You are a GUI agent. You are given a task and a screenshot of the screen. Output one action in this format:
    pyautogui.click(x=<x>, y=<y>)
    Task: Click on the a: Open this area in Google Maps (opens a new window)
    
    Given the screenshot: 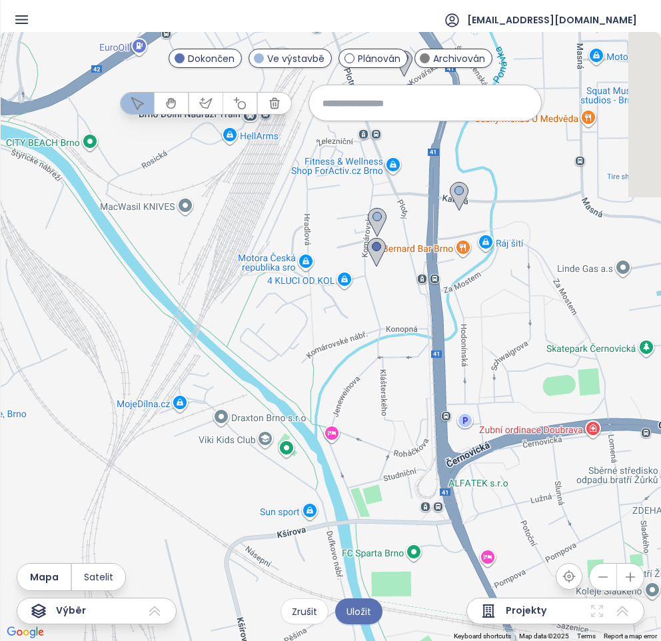 What is the action you would take?
    pyautogui.click(x=25, y=632)
    